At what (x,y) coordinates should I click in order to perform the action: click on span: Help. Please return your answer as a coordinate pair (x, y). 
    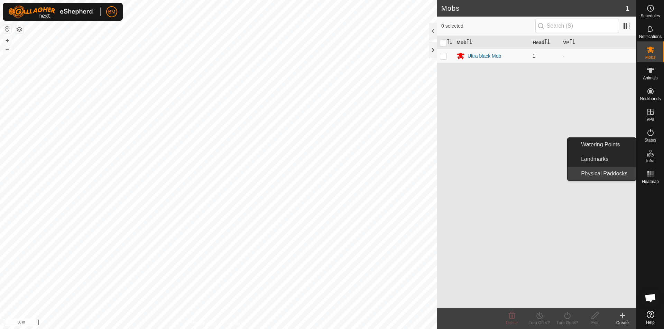
    Looking at the image, I should click on (650, 323).